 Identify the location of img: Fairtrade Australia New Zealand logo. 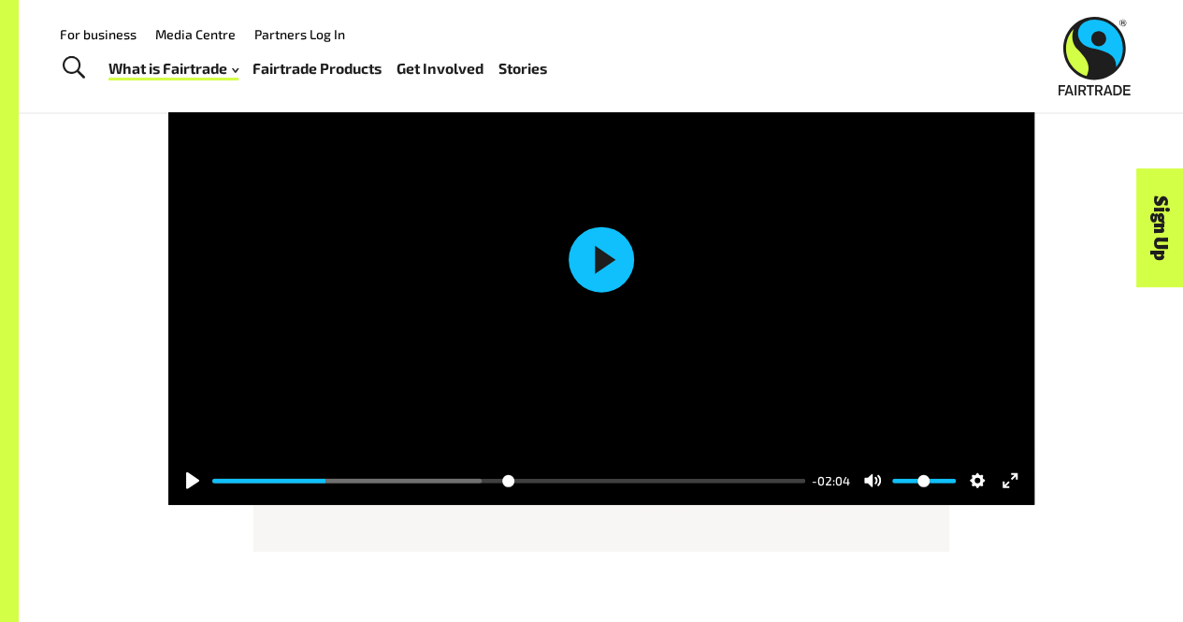
(1094, 56).